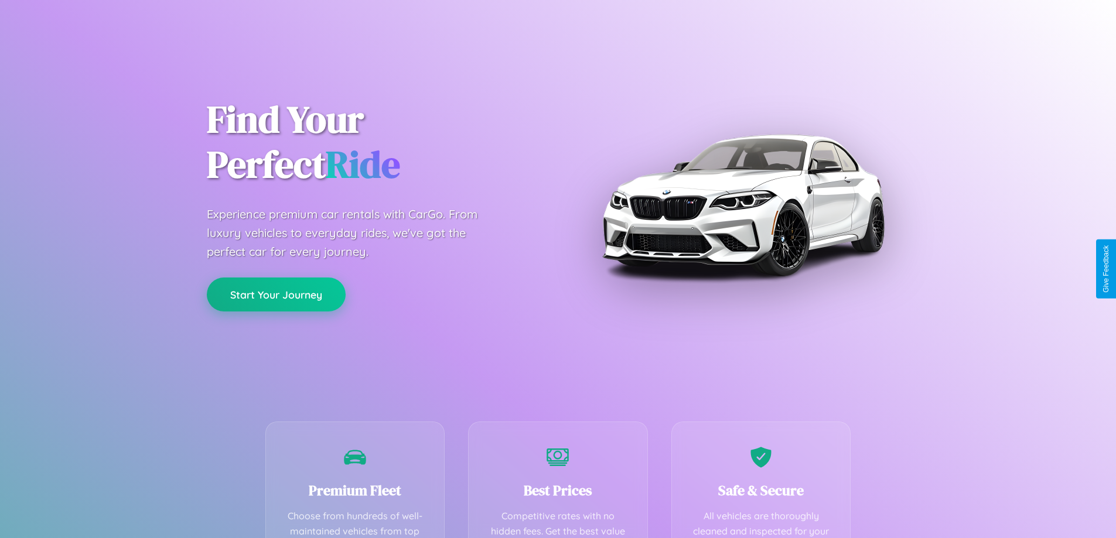 This screenshot has height=538, width=1116. What do you see at coordinates (1106, 269) in the screenshot?
I see `div: Give Feedback` at bounding box center [1106, 269].